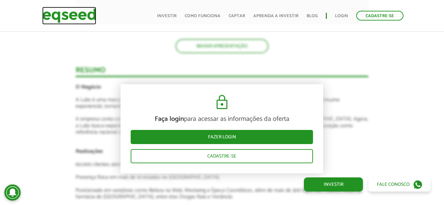 The width and height of the screenshot is (444, 205). Describe the element at coordinates (276, 16) in the screenshot. I see `a: Aprenda a investir` at that location.